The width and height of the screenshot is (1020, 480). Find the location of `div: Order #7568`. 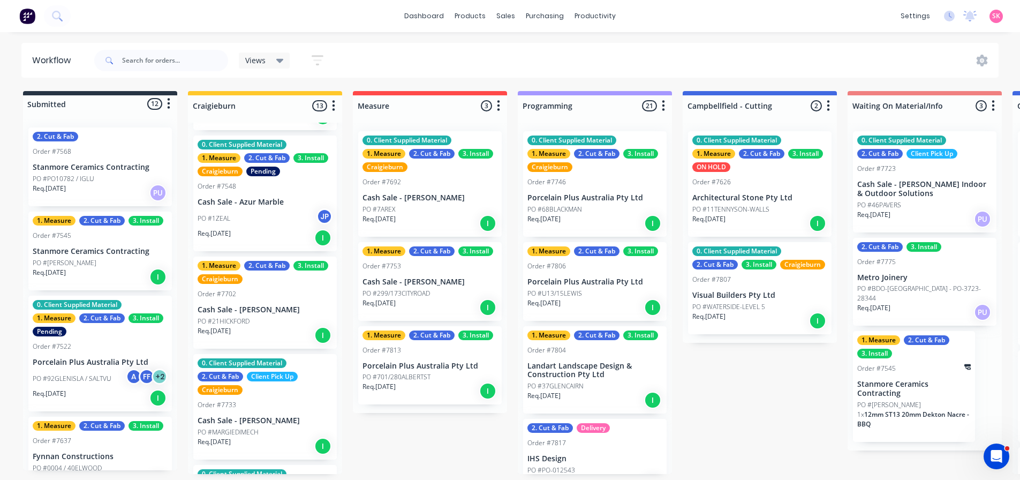

div: Order #7568 is located at coordinates (52, 151).